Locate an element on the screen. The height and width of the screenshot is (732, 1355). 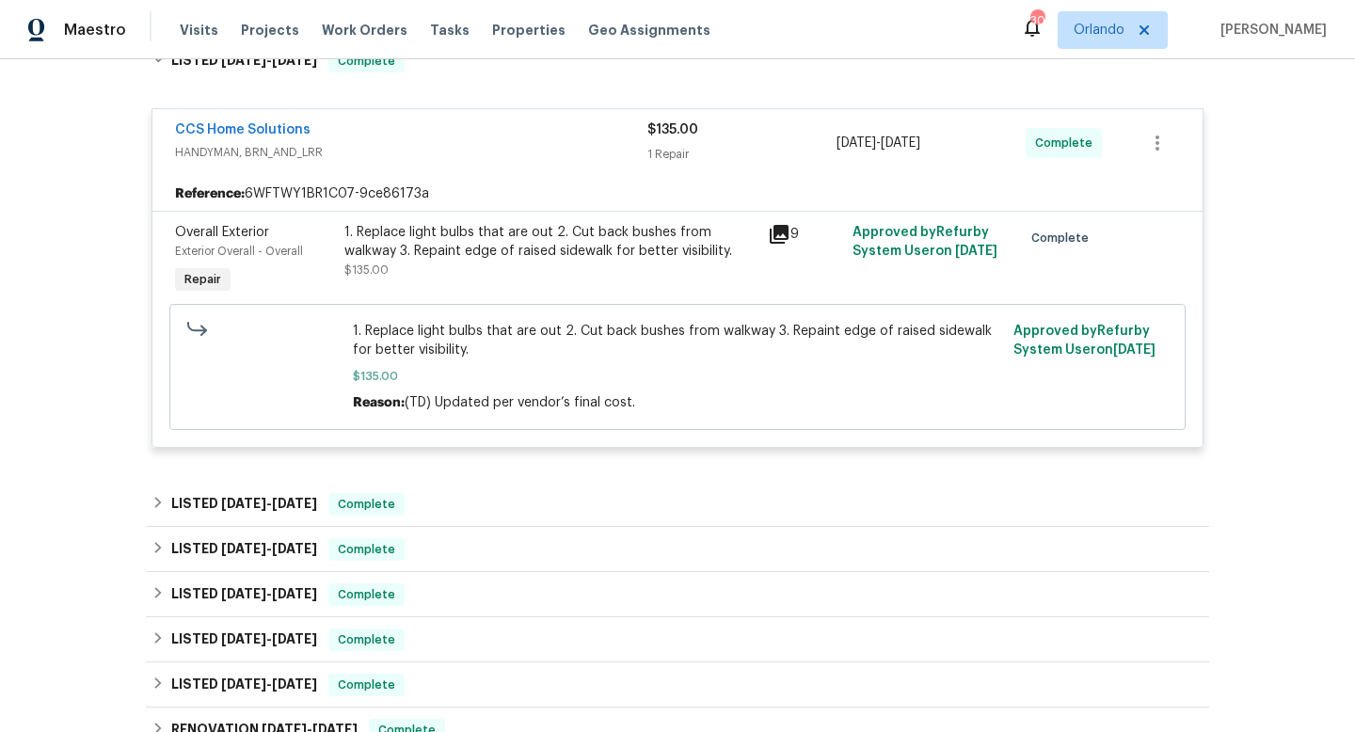
span: Reason: is located at coordinates (378, 403).